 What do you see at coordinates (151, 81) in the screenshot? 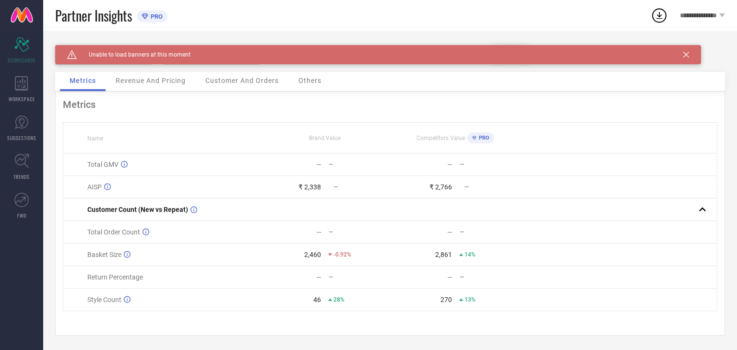
I see `span: Revenue And Pricing` at bounding box center [151, 81].